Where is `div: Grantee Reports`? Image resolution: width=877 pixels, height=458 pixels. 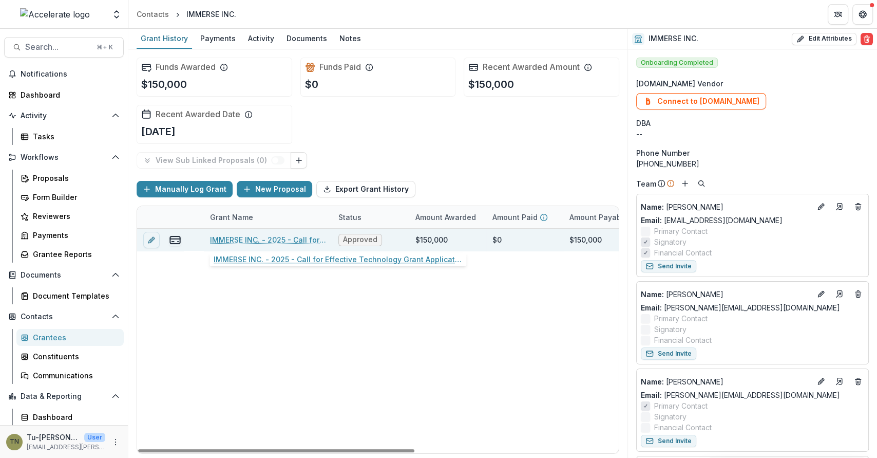
div: Grantee Reports is located at coordinates (74, 254).